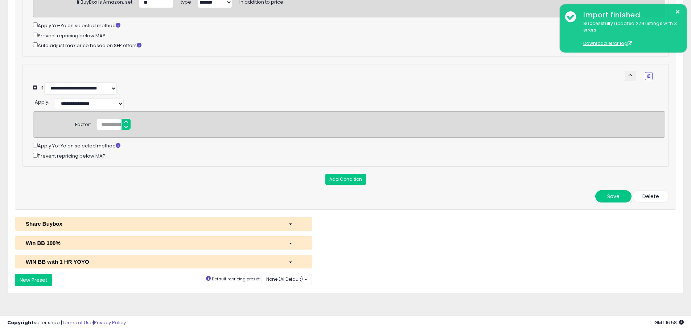  I want to click on button: Share Buybox, so click(164, 224).